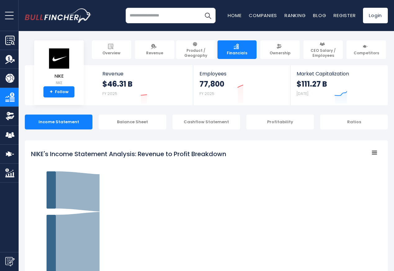 This screenshot has height=271, width=394. Describe the element at coordinates (59, 83) in the screenshot. I see `small: NKE` at that location.